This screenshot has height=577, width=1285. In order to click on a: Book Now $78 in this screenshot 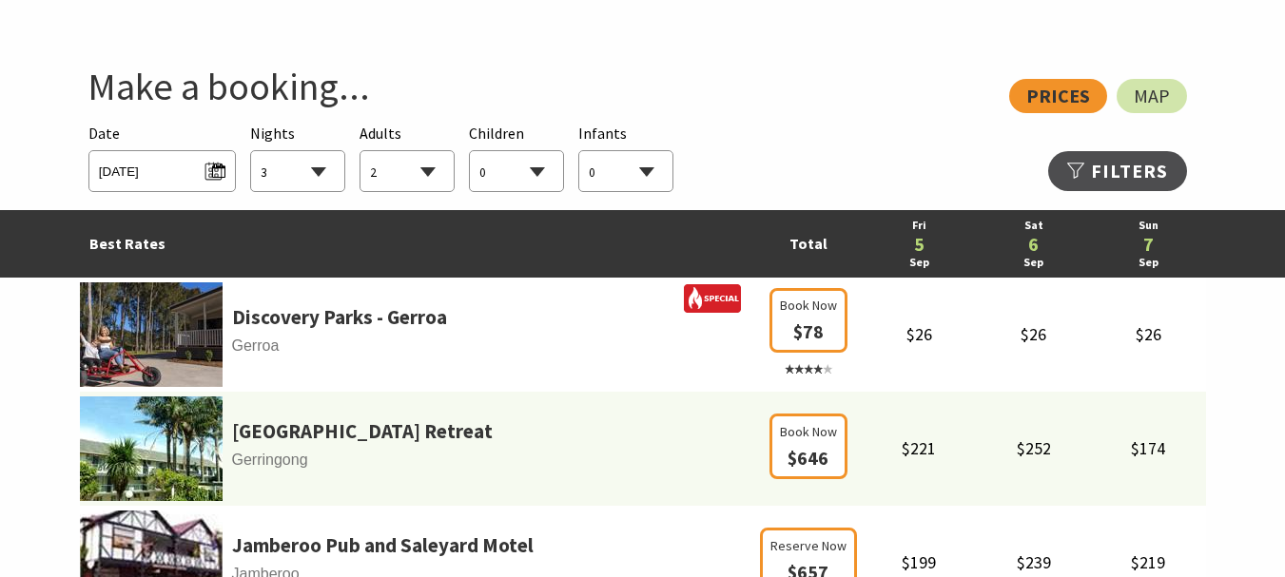, I will do `click(808, 351)`.